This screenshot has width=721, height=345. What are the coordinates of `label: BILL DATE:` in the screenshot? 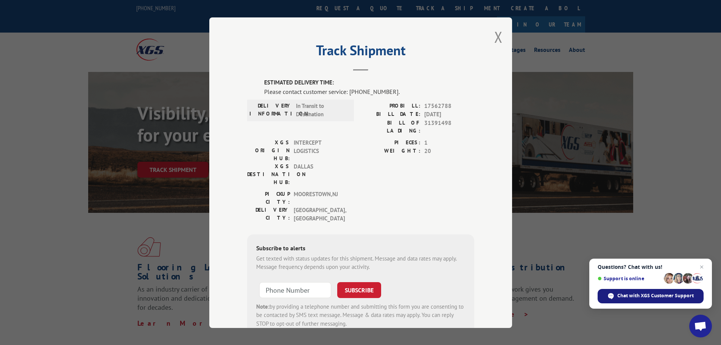 It's located at (391, 114).